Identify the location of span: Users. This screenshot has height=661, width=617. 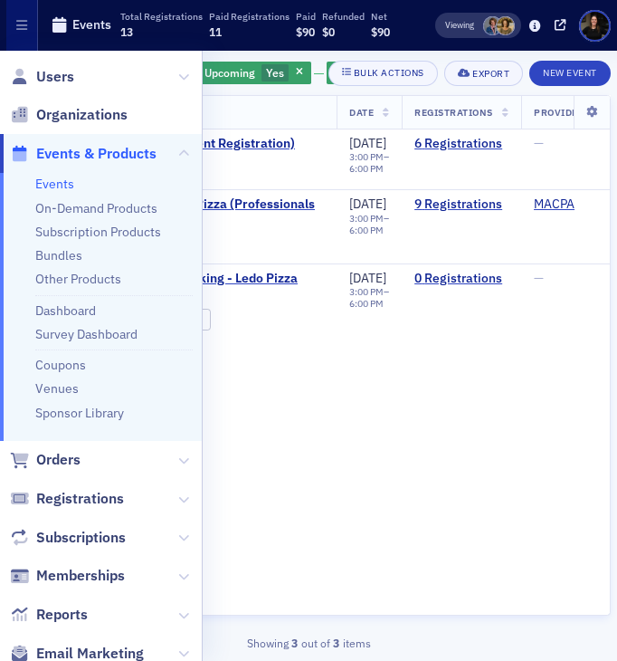
(55, 77).